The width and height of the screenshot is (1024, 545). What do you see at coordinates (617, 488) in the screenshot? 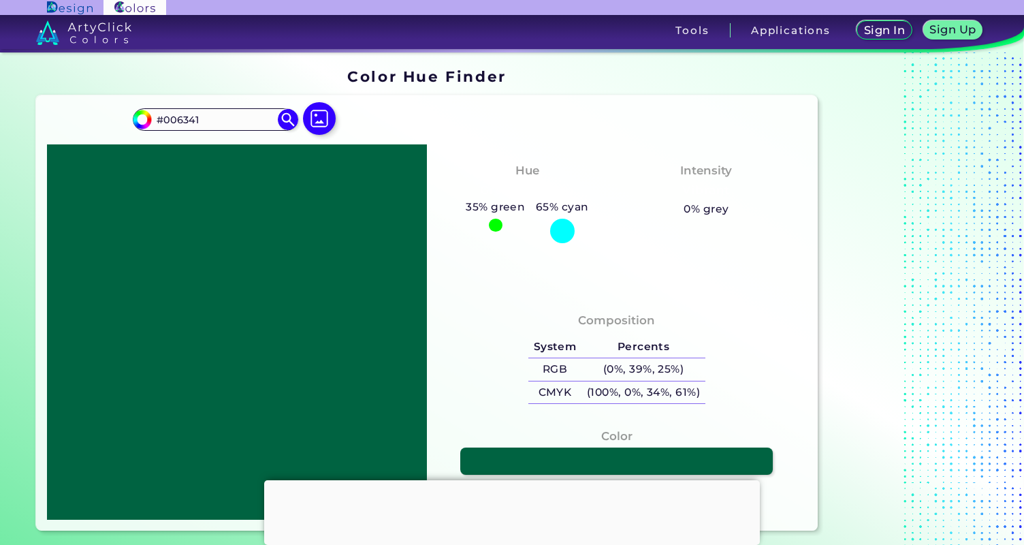
I see `h3: #006341` at bounding box center [617, 488].